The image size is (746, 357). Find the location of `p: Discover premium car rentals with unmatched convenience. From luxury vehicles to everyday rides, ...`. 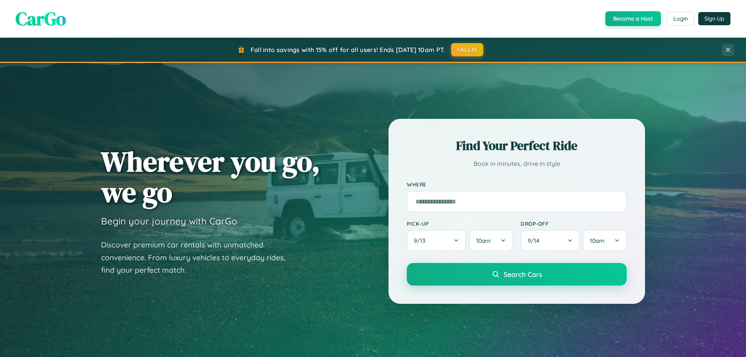

p: Discover premium car rentals with unmatched convenience. From luxury vehicles to everyday rides, ... is located at coordinates (198, 257).